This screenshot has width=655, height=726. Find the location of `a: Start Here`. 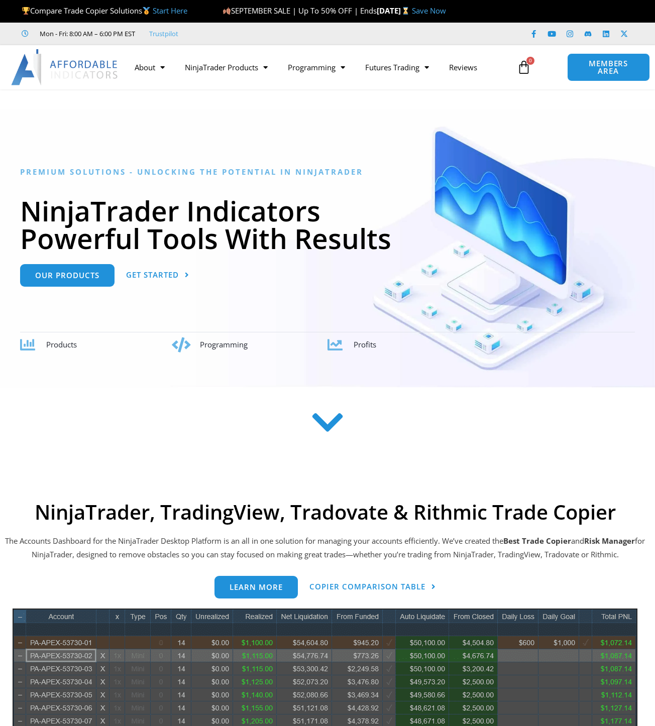

a: Start Here is located at coordinates (170, 11).